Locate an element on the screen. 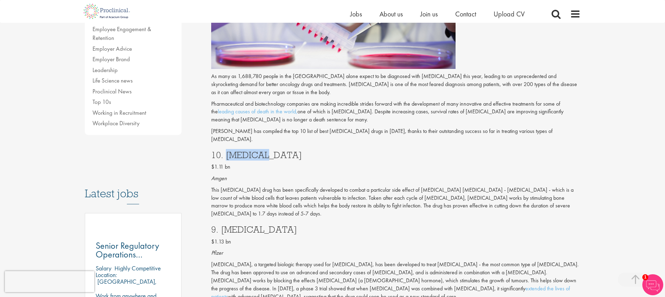 The image size is (665, 297). a: leading causes of death in the world, is located at coordinates (258, 111).